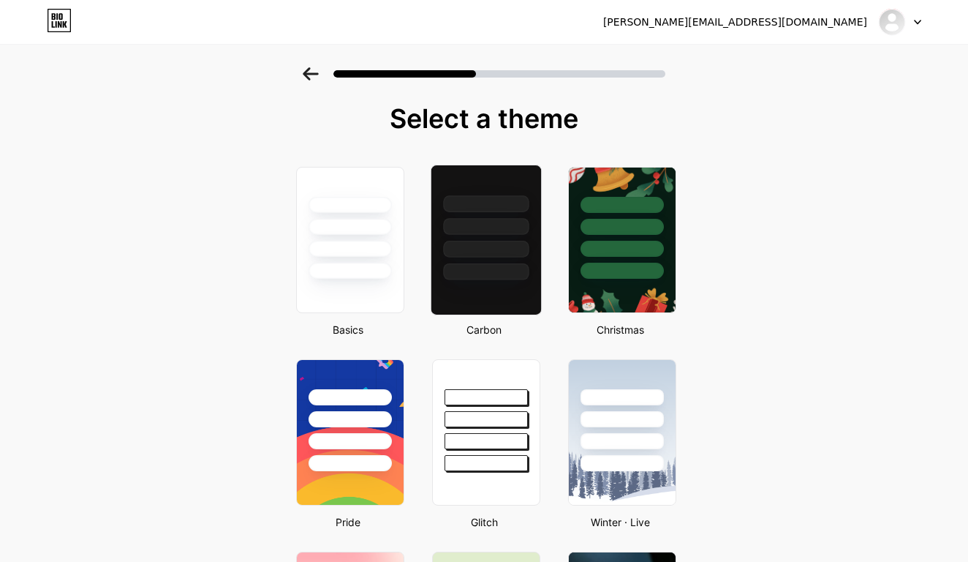 This screenshot has height=562, width=968. Describe the element at coordinates (892, 22) in the screenshot. I see `img: satisfaclean` at that location.